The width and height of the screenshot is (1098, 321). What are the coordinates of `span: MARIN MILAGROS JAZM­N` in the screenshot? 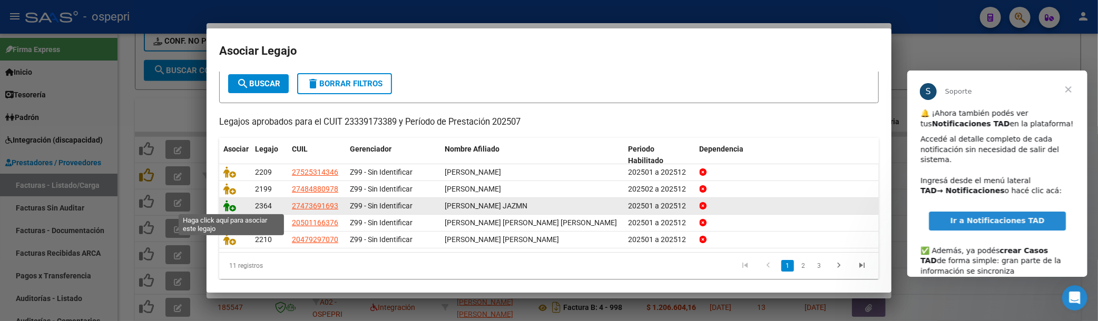 It's located at (486, 206).